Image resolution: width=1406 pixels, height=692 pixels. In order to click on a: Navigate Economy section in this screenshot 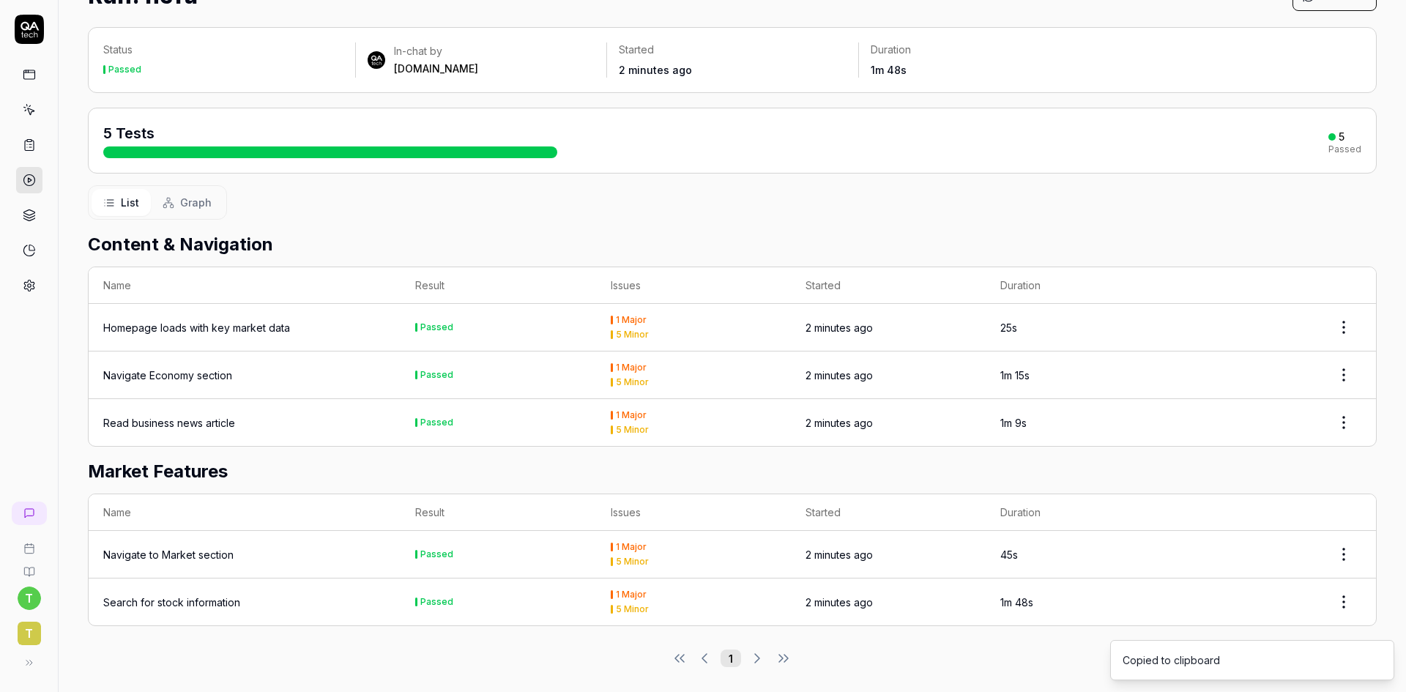, I will do `click(168, 375)`.